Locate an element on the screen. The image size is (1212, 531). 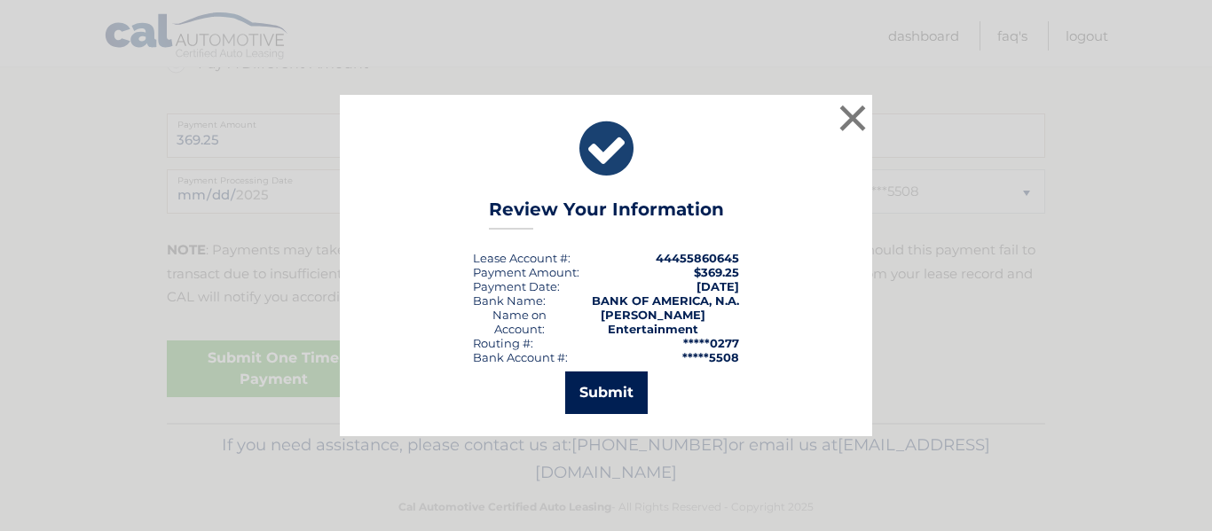
div: Name on Account: is located at coordinates (519, 322).